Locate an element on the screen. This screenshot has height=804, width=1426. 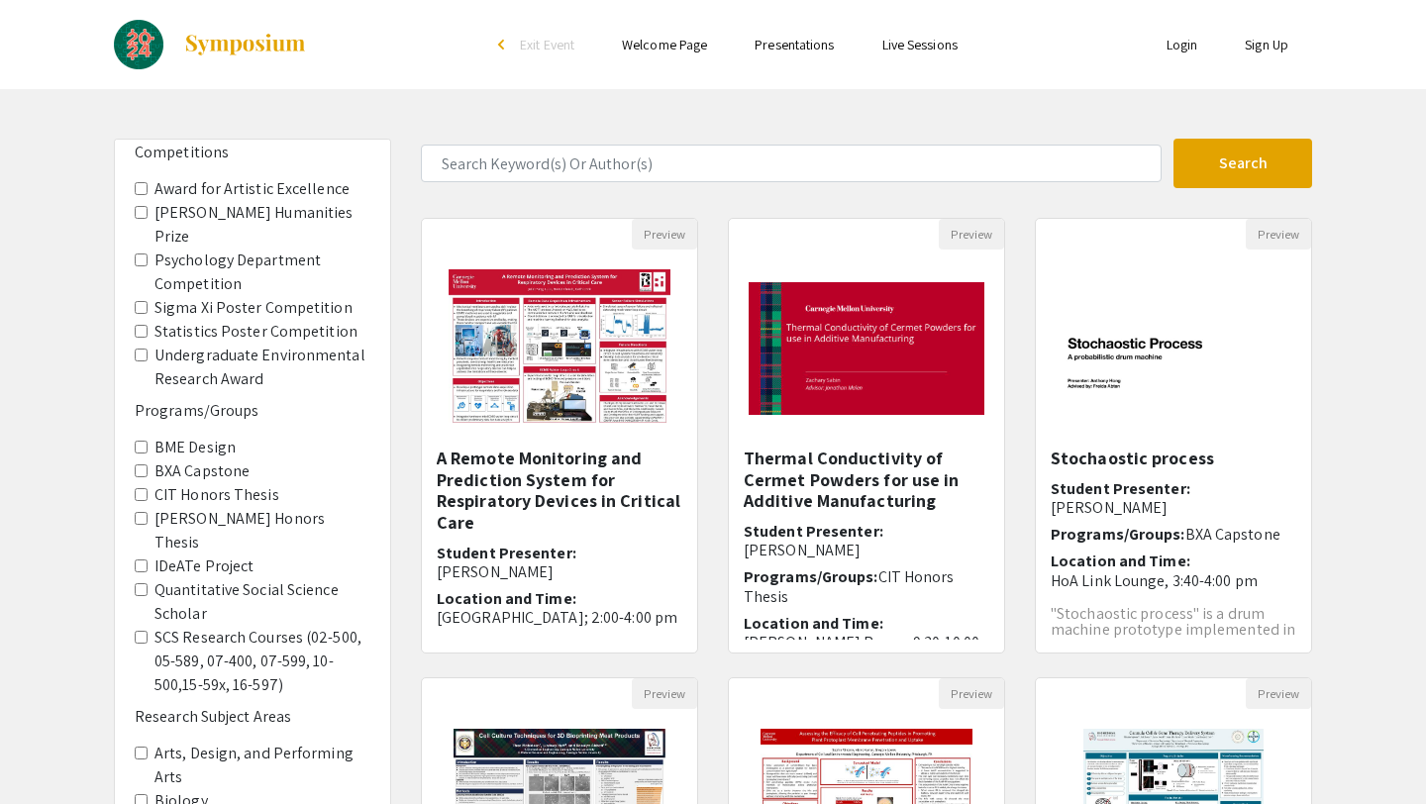
h6: Competitions is located at coordinates (253, 152).